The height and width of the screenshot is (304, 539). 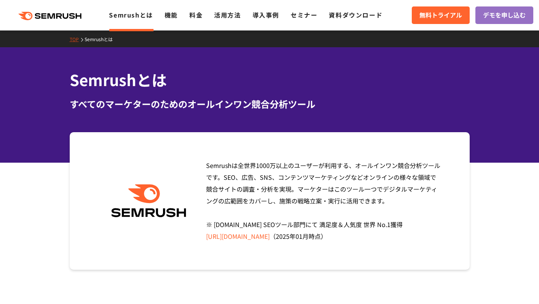 I want to click on a: 導入事例, so click(x=266, y=15).